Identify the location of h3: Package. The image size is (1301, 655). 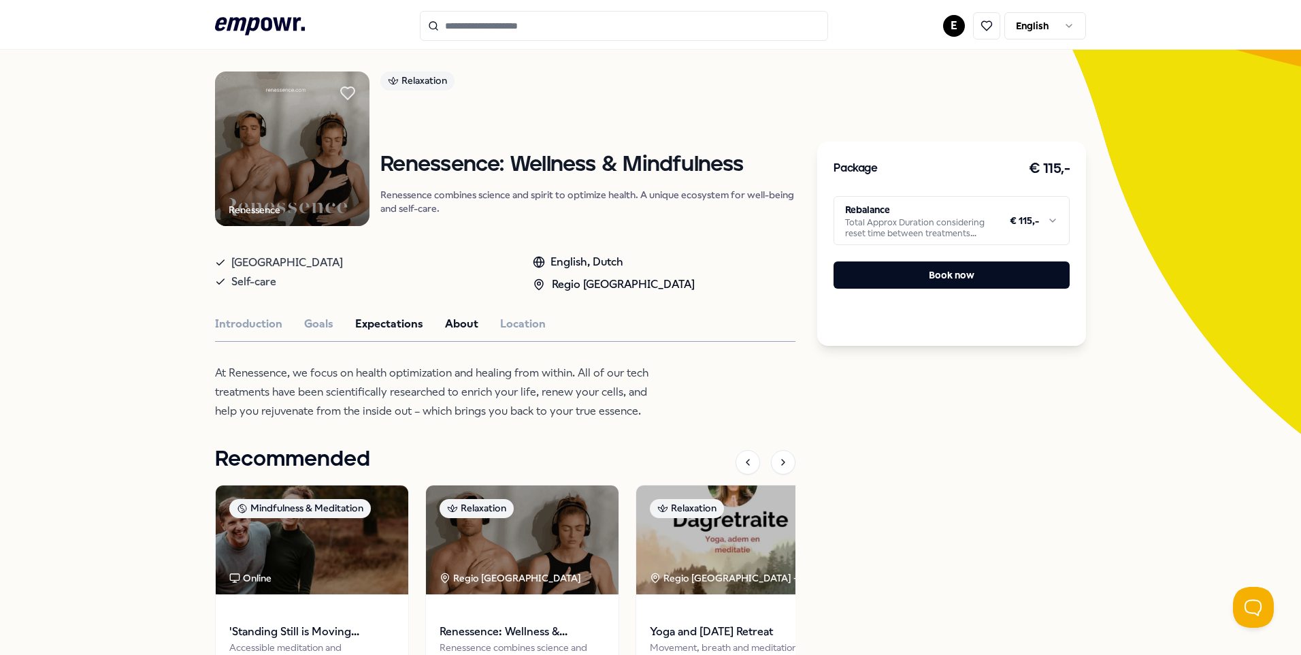
(855, 169).